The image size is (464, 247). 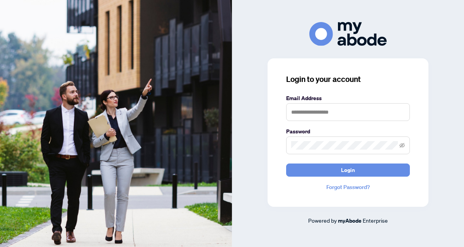 I want to click on label: Email Address, so click(x=348, y=98).